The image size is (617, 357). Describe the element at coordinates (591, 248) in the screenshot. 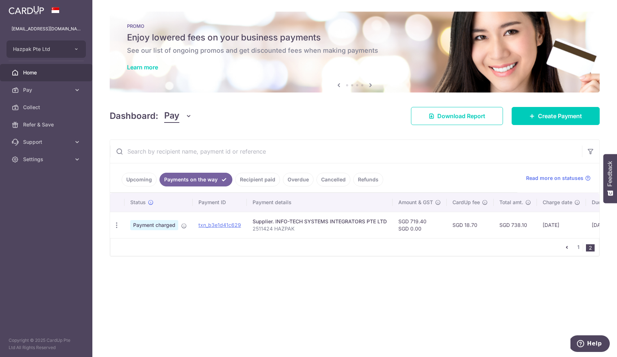

I see `li: 2` at that location.